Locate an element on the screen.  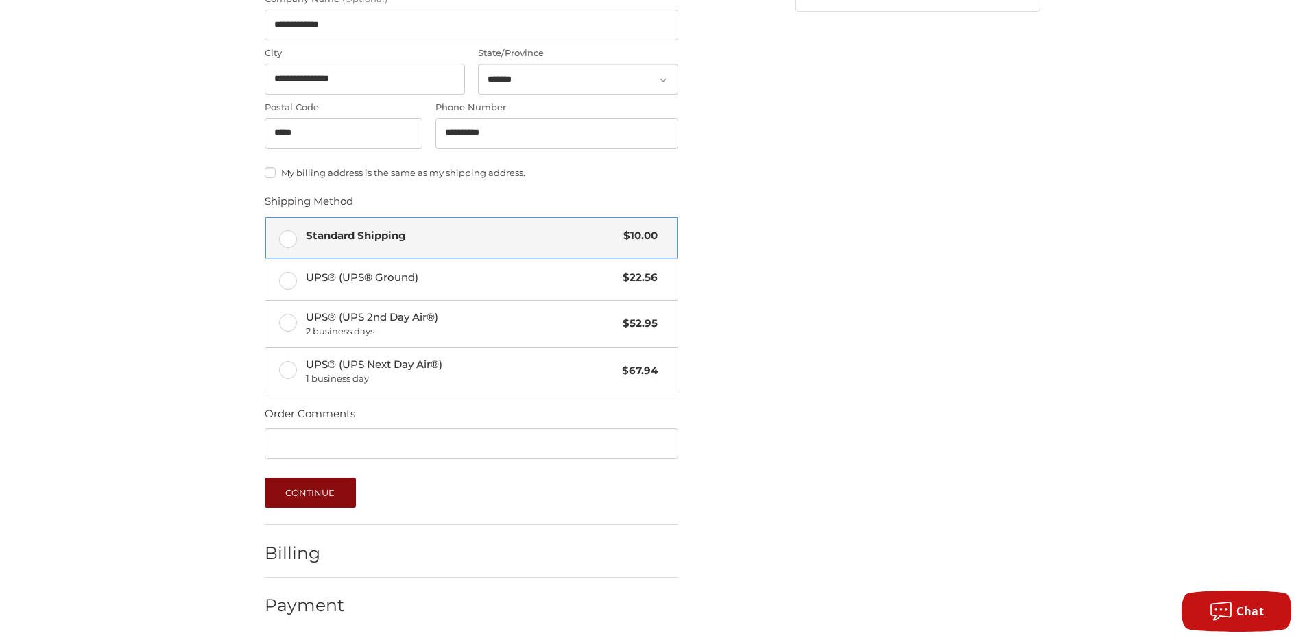
span: $10.00 is located at coordinates (637, 236).